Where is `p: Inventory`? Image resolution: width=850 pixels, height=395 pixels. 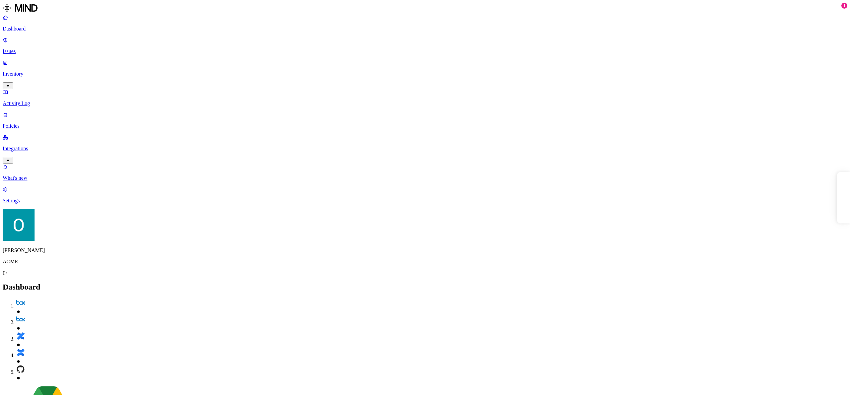 p: Inventory is located at coordinates (425, 74).